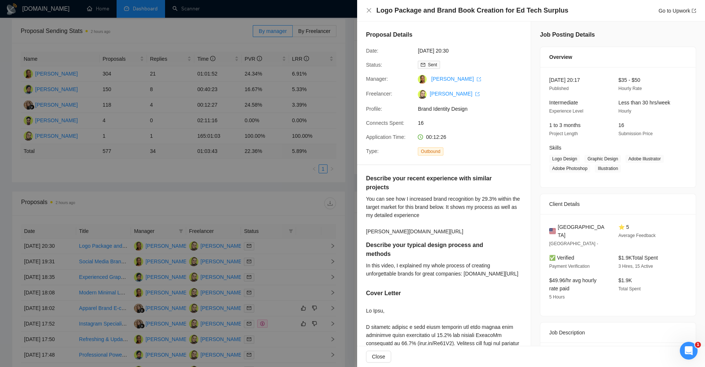 The width and height of the screenshot is (705, 367). Describe the element at coordinates (644, 159) in the screenshot. I see `span: Adobe Illustrator` at that location.